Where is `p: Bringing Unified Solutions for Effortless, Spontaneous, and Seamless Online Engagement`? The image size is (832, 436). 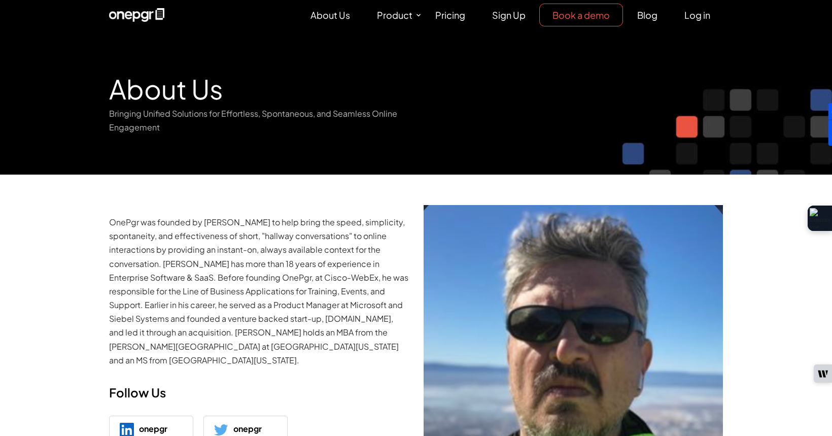
p: Bringing Unified Solutions for Effortless, Spontaneous, and Seamless Online Engagement is located at coordinates (259, 120).